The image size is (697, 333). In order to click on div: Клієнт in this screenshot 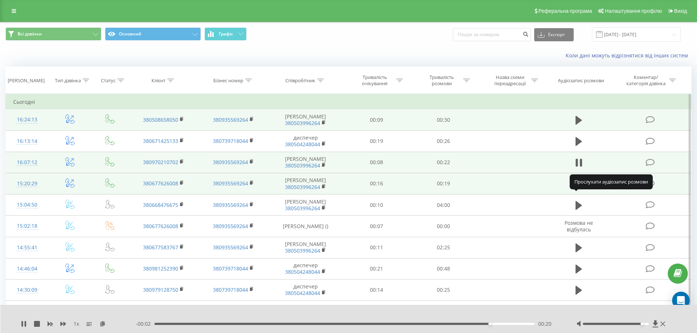, I will do `click(158, 80)`.